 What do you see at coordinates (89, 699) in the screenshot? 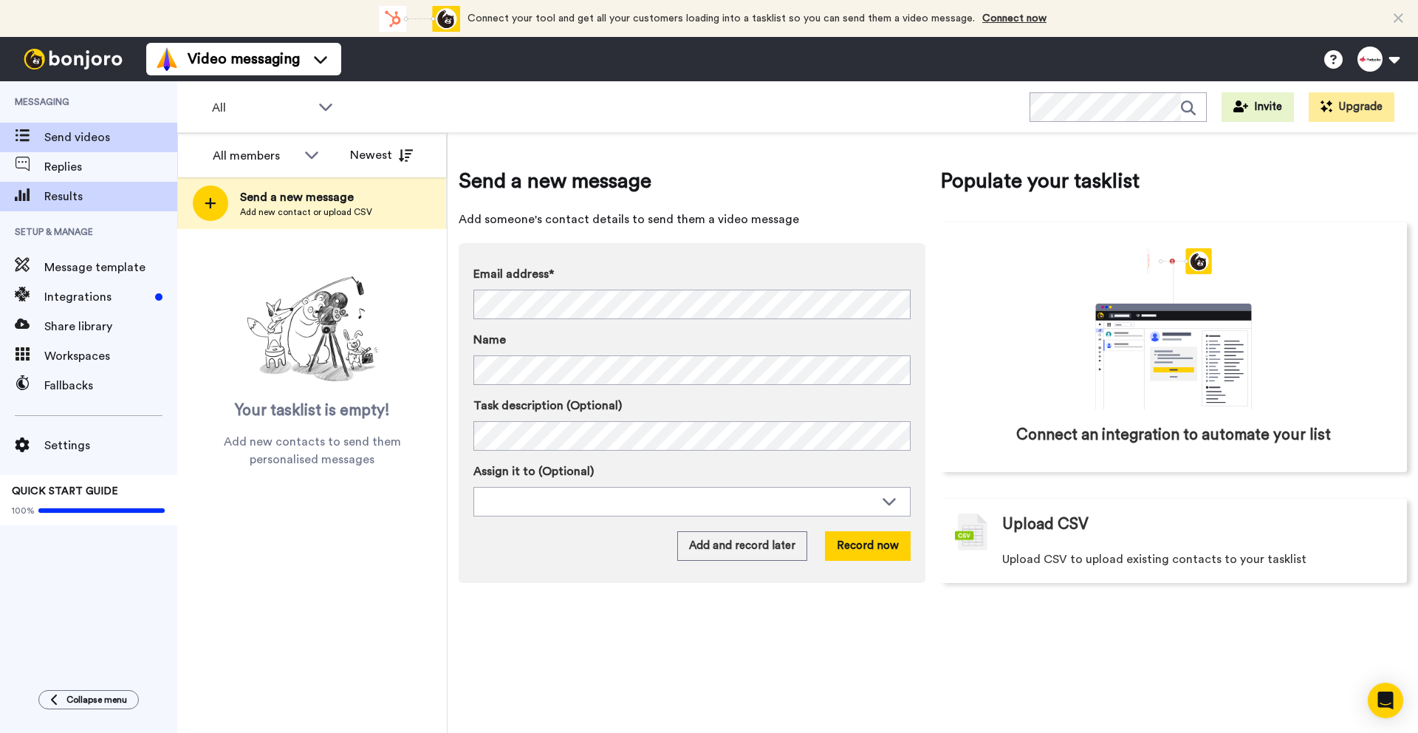
I see `button: Collapse menu` at bounding box center [89, 699].